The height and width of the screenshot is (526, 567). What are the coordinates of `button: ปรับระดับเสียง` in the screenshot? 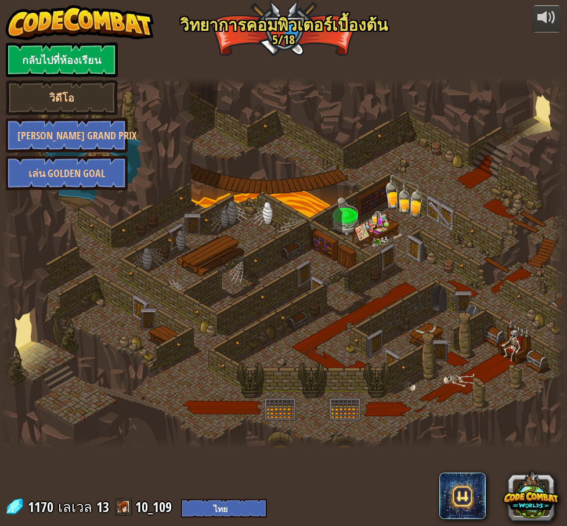 It's located at (547, 19).